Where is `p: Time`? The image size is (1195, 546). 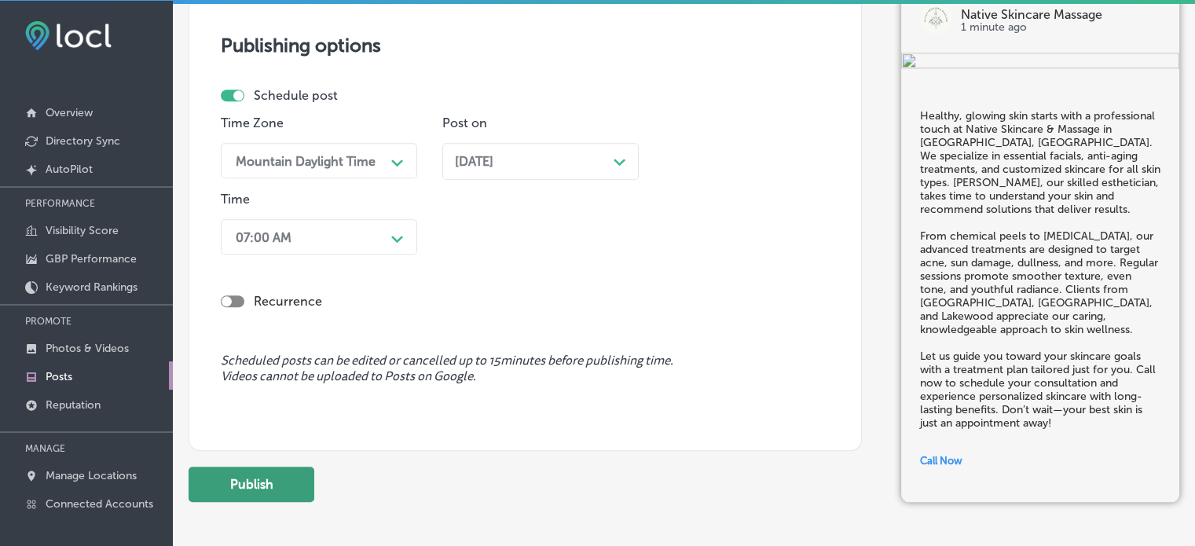 p: Time is located at coordinates (319, 199).